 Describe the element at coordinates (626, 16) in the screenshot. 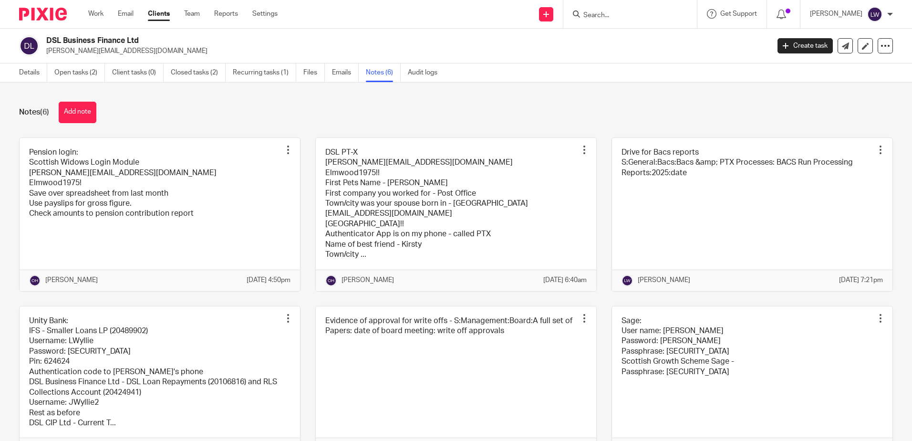

I see `input: Search` at that location.